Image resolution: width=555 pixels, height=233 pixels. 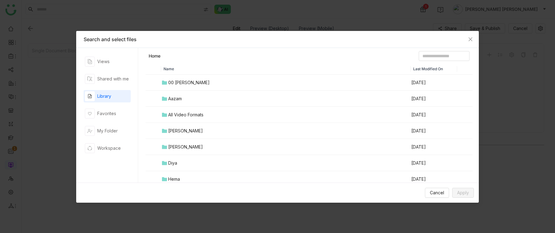 I want to click on div: Favorites, so click(x=107, y=114).